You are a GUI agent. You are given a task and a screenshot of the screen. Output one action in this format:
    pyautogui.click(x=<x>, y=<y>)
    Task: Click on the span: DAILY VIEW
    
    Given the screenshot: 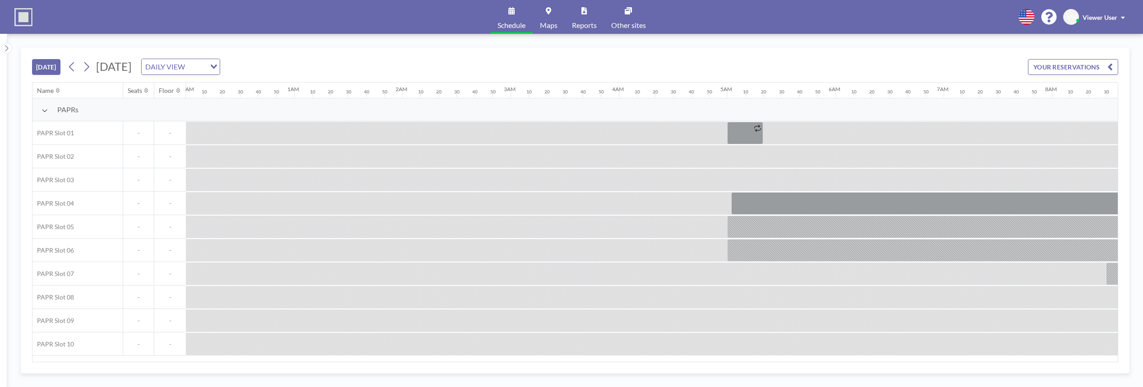 What is the action you would take?
    pyautogui.click(x=165, y=67)
    